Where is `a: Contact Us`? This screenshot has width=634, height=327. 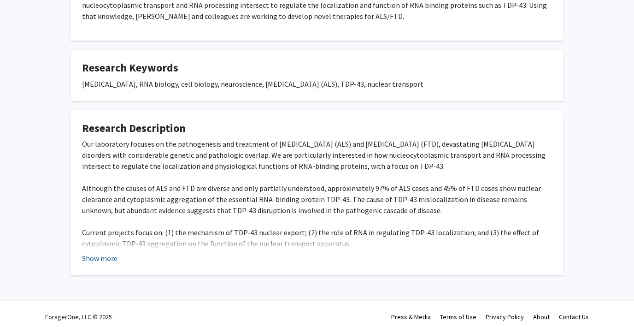 a: Contact Us is located at coordinates (573, 316).